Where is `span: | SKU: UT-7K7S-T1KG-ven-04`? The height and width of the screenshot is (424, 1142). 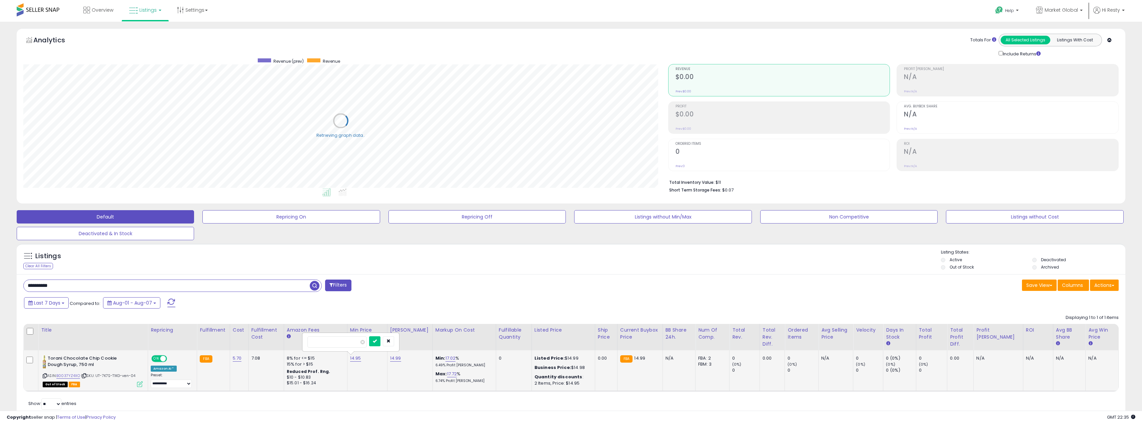
span: | SKU: UT-7K7S-T1KG-ven-04 is located at coordinates (108, 376).